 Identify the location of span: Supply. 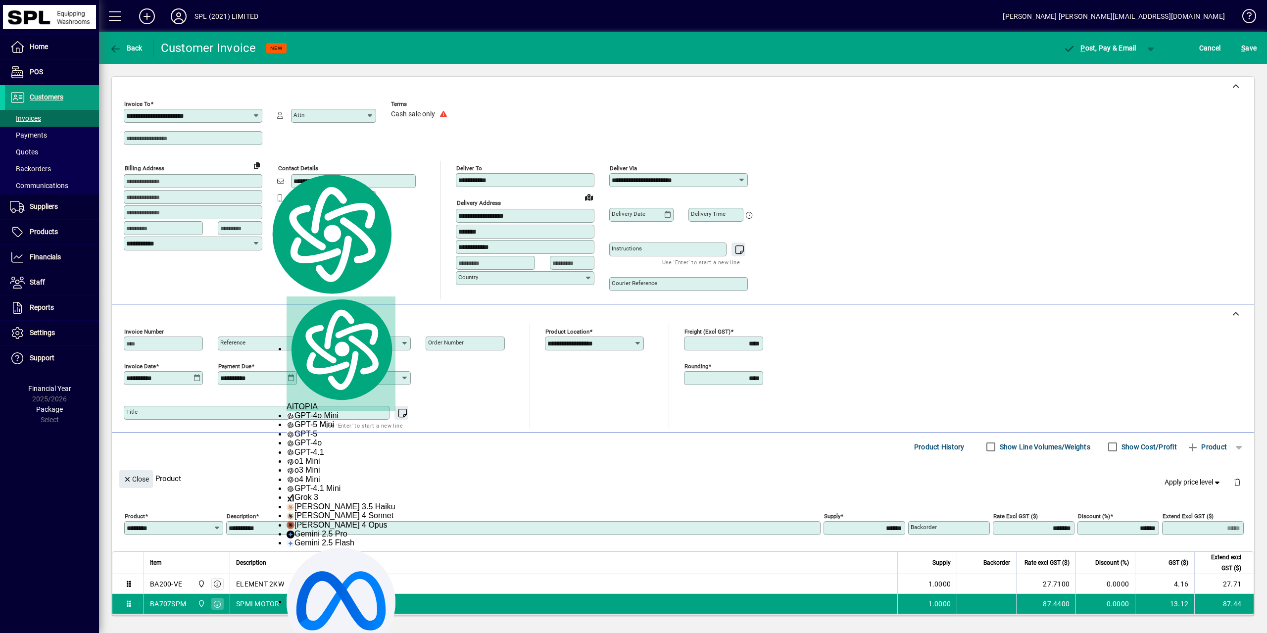
(941, 563).